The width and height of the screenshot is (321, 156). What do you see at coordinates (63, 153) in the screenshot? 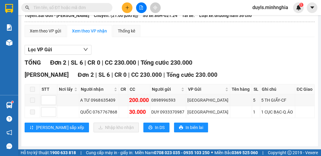
I see `strong: 1900 633 818` at bounding box center [63, 153].